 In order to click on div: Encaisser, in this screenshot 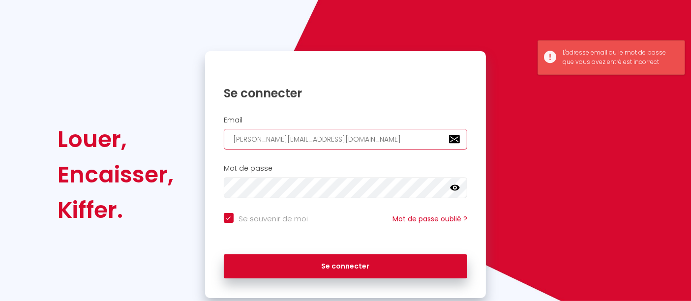, I will do `click(116, 175)`.